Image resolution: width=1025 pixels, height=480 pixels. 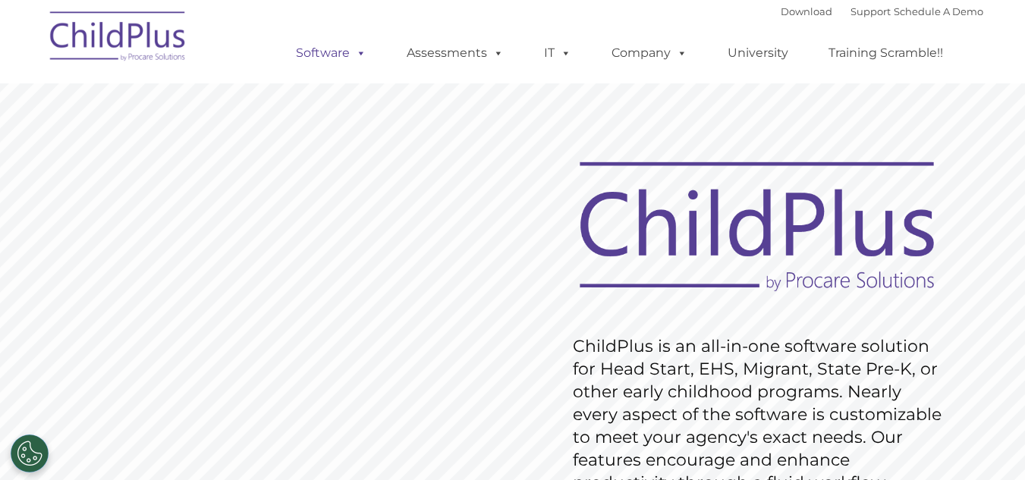 What do you see at coordinates (331, 53) in the screenshot?
I see `a: Software` at bounding box center [331, 53].